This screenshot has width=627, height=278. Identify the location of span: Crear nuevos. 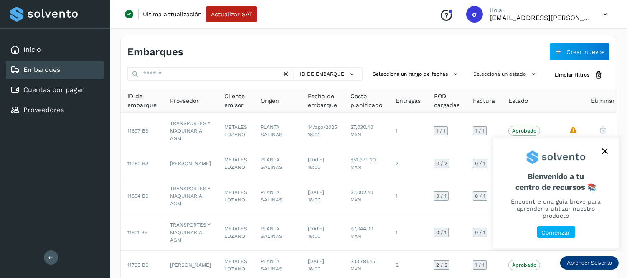
(585, 52).